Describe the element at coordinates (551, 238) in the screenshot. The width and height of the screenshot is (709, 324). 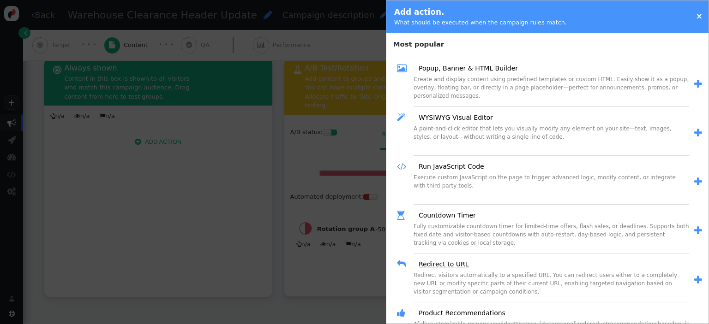
I see `div: Fully customizable countdown timer for limited-time offers, flash sales, or deadlines. Supports b...` at that location.